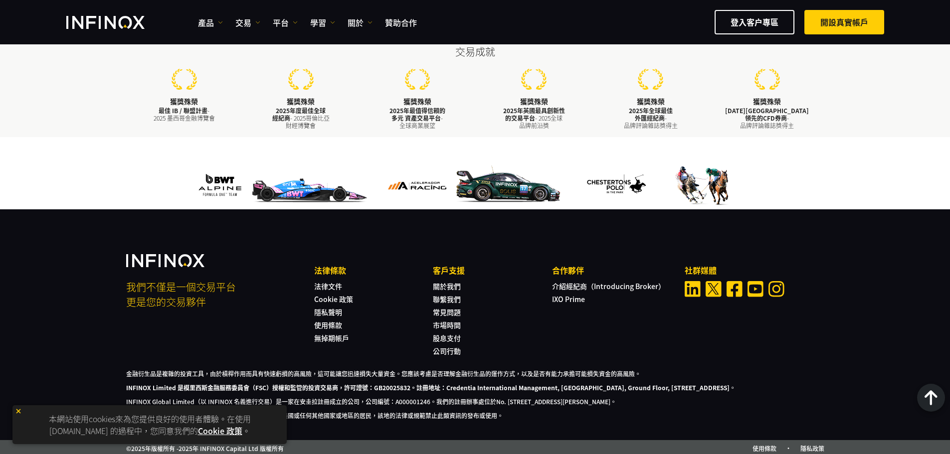  What do you see at coordinates (183, 110) in the screenshot?
I see `strong: 最佳 IB / 聯盟計畫` at bounding box center [183, 110].